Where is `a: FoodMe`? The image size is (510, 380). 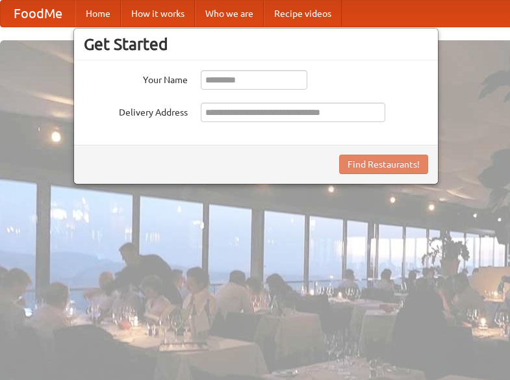
a: FoodMe is located at coordinates (38, 14).